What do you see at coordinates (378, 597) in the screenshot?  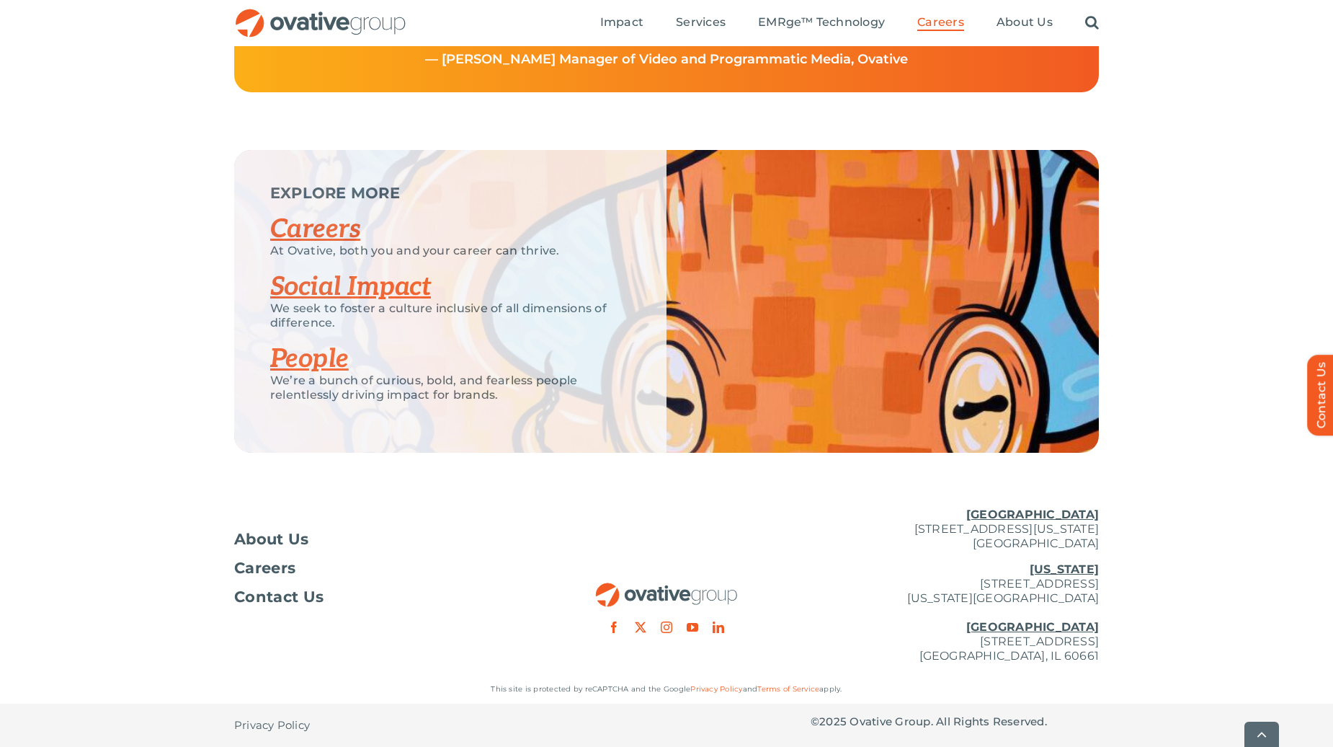 I see `a: Contact Us` at bounding box center [378, 597].